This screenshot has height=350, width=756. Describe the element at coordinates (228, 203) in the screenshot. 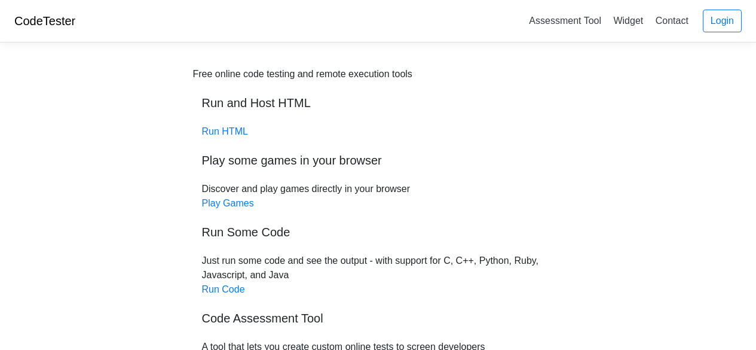

I see `a: Play Games` at that location.